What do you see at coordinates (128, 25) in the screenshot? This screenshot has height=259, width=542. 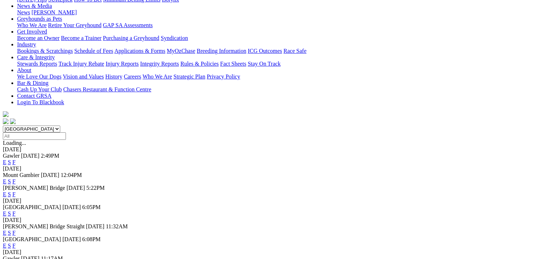 I see `a: GAP SA Assessments` at bounding box center [128, 25].